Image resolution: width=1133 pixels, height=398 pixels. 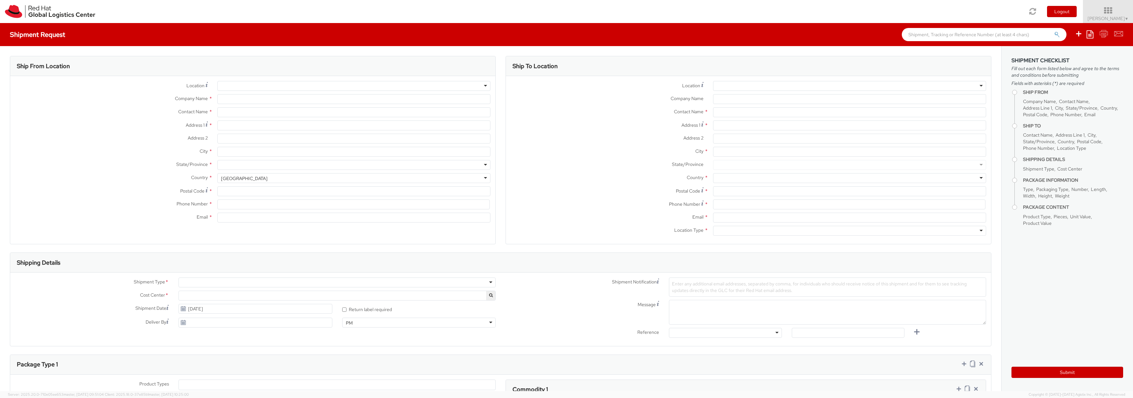 I want to click on span: Deliver By, so click(x=156, y=322).